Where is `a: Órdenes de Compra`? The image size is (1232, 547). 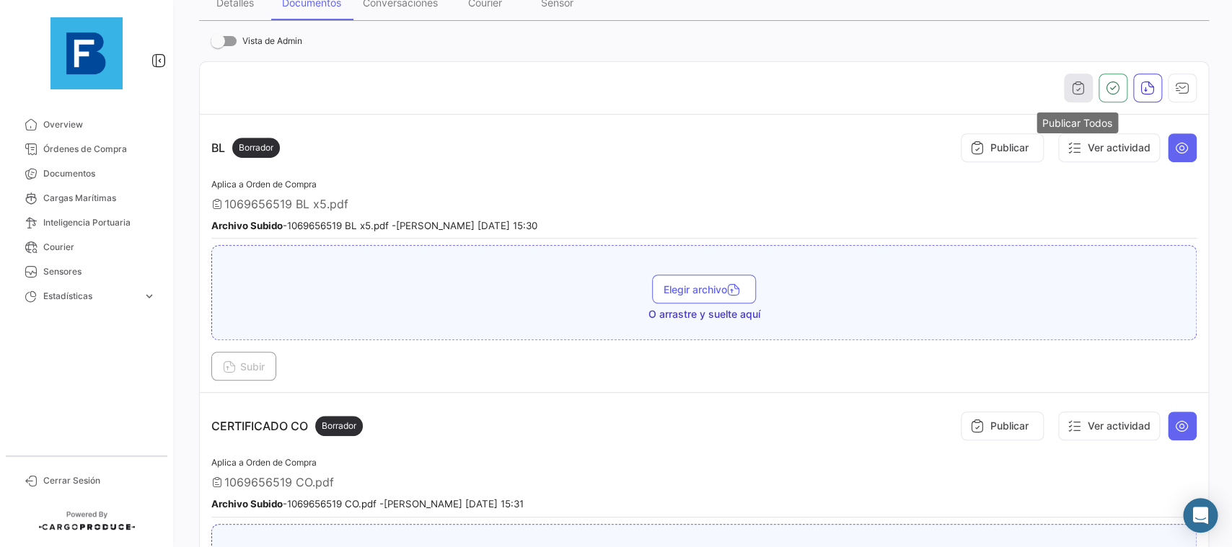 a: Órdenes de Compra is located at coordinates (87, 149).